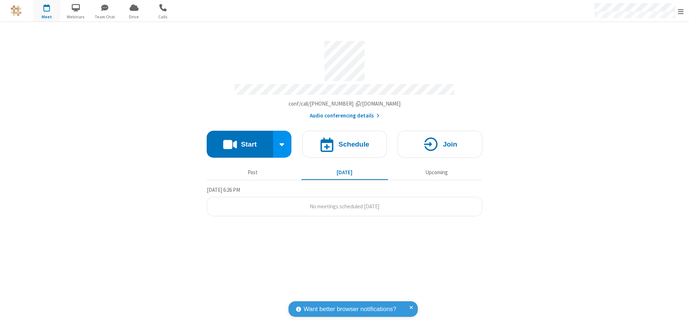  Describe the element at coordinates (163, 17) in the screenshot. I see `span: Calls` at that location.